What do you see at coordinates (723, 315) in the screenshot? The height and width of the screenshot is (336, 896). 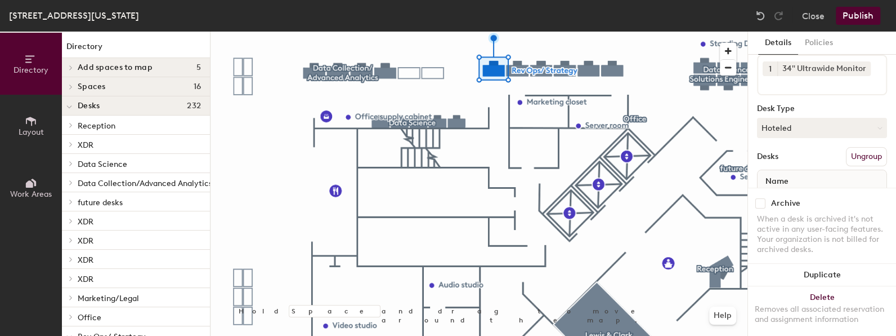 I see `button: Help` at bounding box center [723, 315].